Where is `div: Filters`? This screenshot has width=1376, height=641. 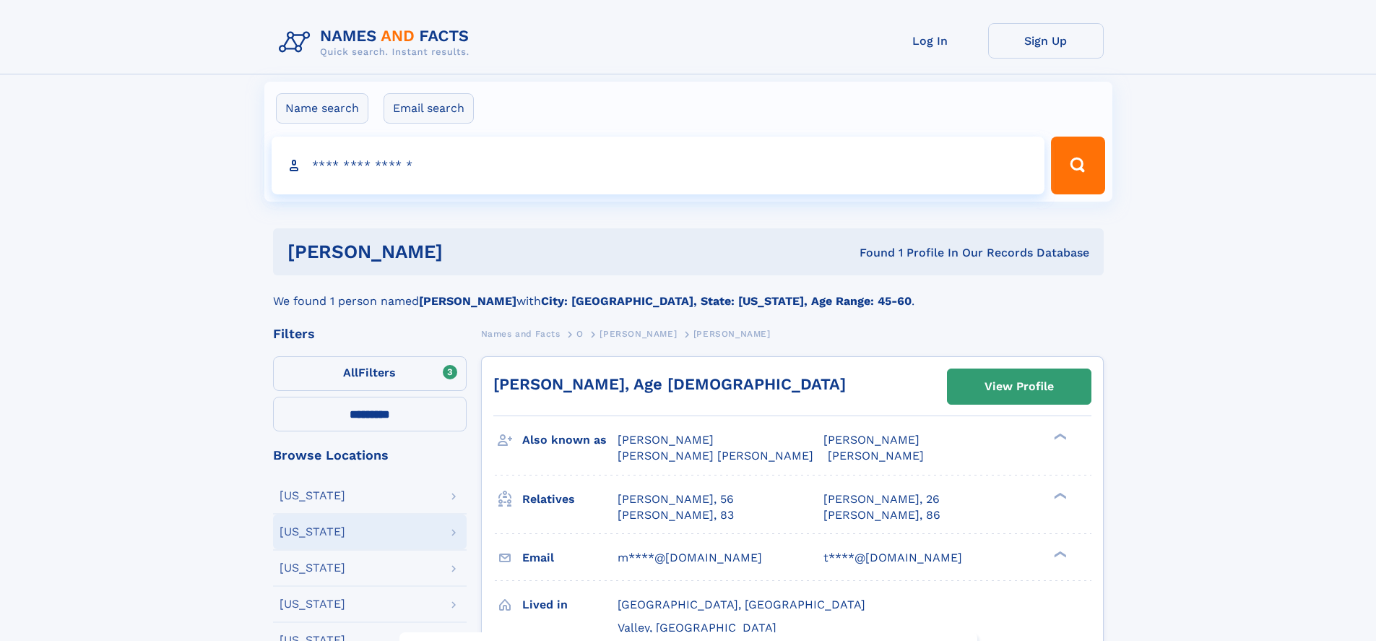 div: Filters is located at coordinates (370, 334).